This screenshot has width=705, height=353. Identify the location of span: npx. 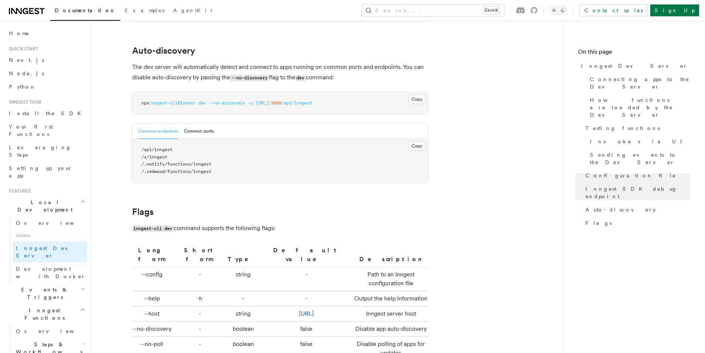
(145, 103).